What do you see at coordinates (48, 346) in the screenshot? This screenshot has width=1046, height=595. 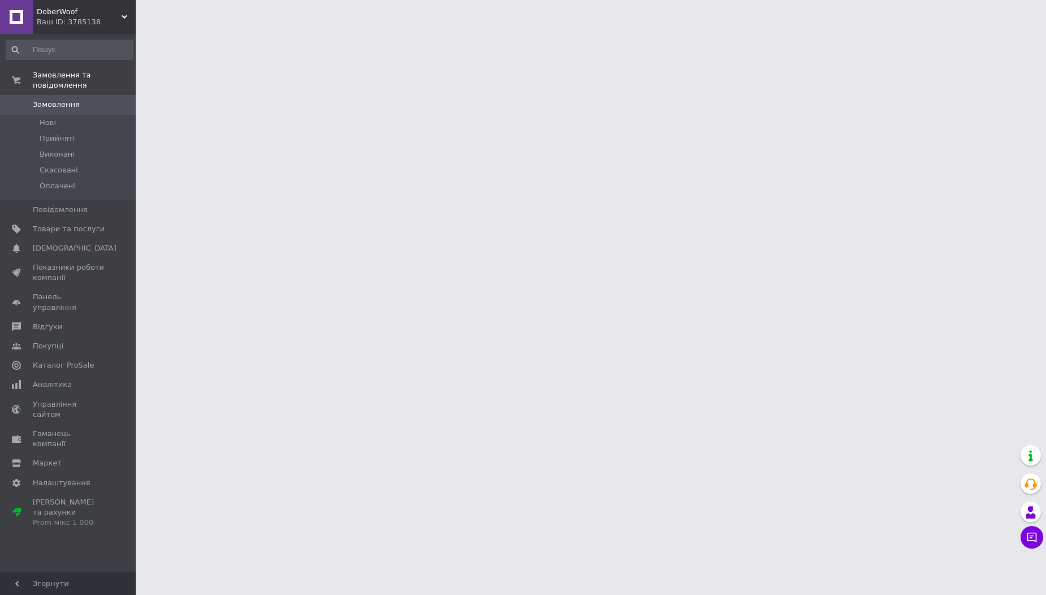 I see `span: Покупці` at bounding box center [48, 346].